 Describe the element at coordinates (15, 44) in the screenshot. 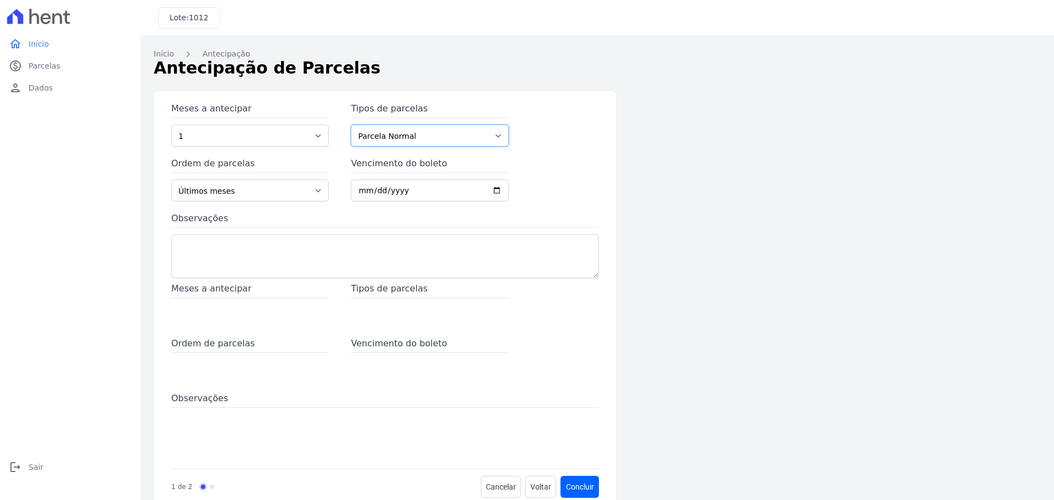

I see `i: home` at that location.